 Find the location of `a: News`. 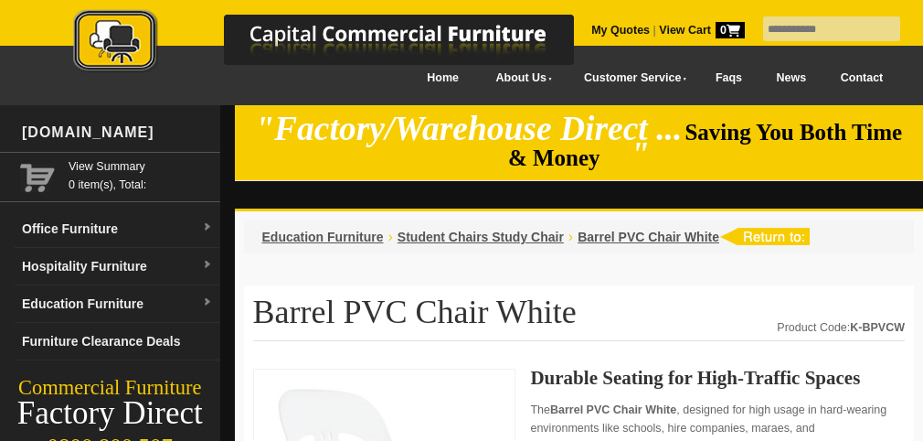

a: News is located at coordinates (791, 78).